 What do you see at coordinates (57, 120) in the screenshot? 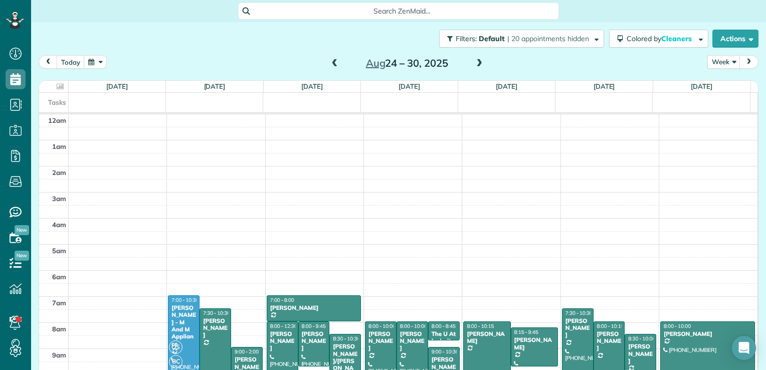
I see `span: 12am` at bounding box center [57, 120].